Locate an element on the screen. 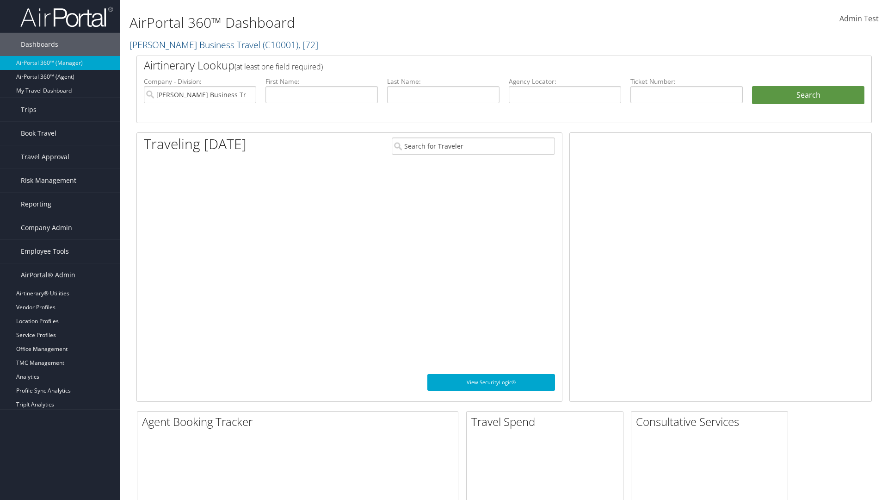 Image resolution: width=888 pixels, height=500 pixels. span: Reporting is located at coordinates (36, 204).